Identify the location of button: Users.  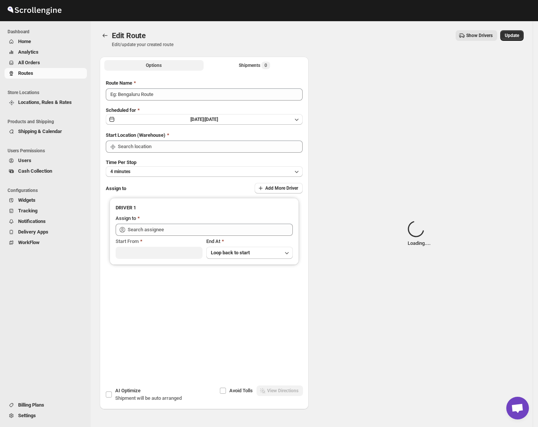
(46, 161).